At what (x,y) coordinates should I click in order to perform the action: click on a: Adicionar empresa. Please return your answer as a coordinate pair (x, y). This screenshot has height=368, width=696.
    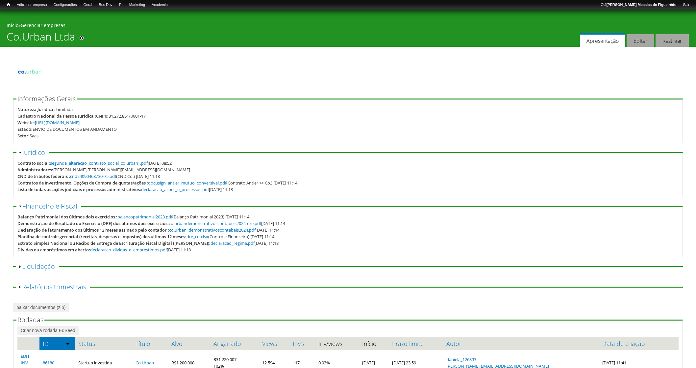
    Looking at the image, I should click on (32, 5).